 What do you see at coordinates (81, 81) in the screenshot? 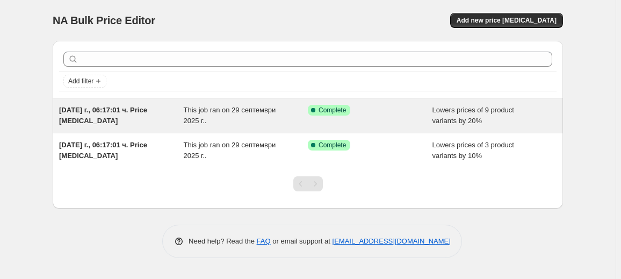
I see `span: Add filter` at bounding box center [81, 81].